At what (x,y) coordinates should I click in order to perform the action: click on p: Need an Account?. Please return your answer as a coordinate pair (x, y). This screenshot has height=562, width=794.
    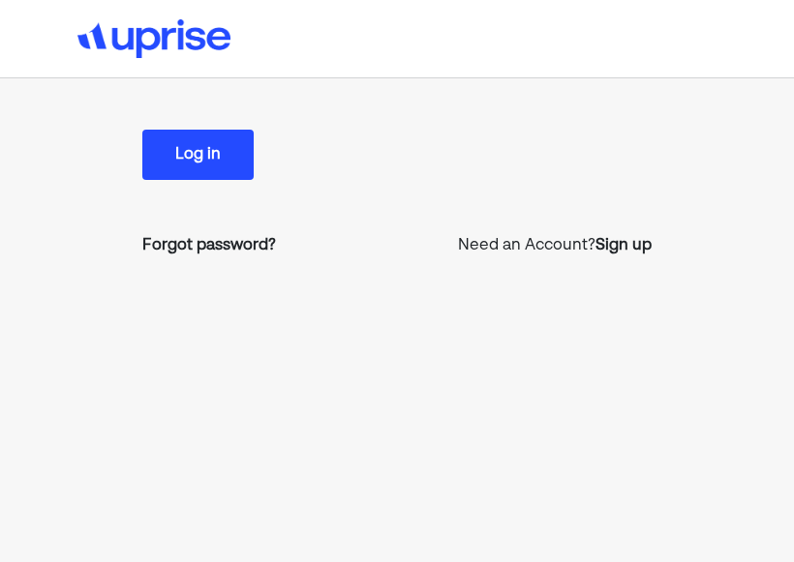
    Looking at the image, I should click on (555, 246).